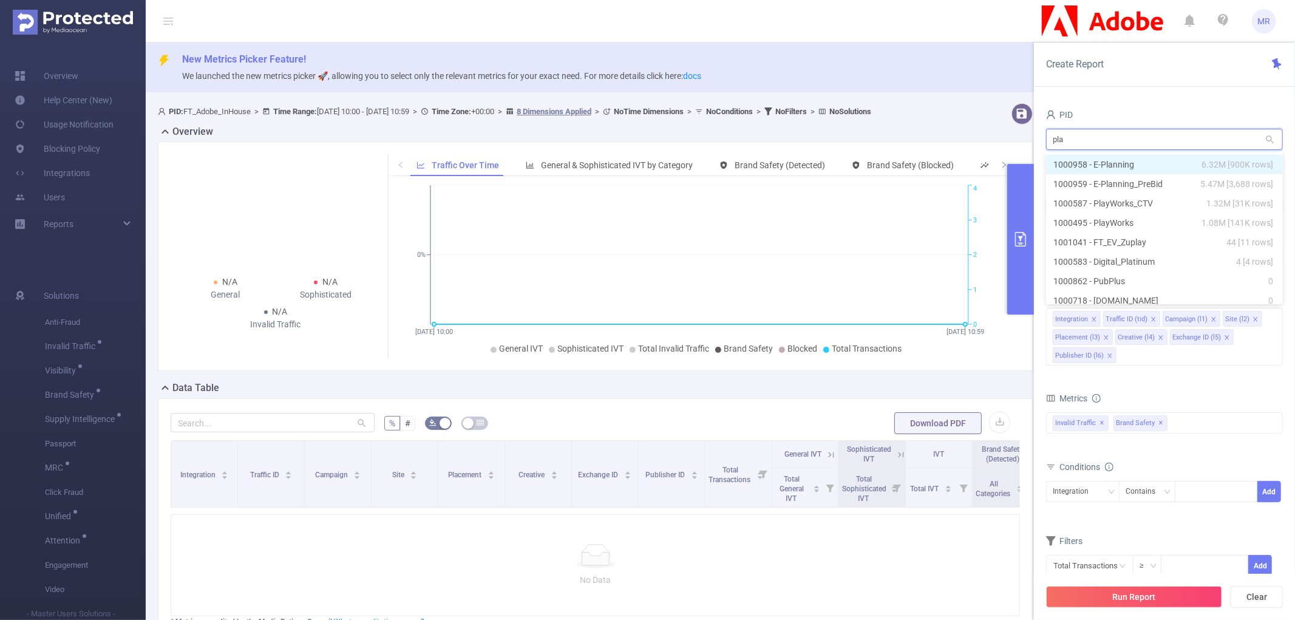 This screenshot has height=620, width=1295. I want to click on b: Time Zone:, so click(451, 111).